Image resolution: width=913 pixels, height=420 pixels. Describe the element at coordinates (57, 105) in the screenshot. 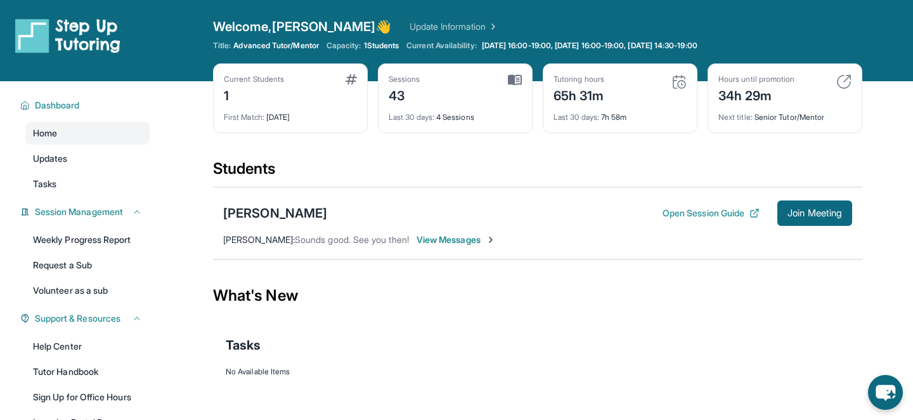

I see `span: Dashboard` at that location.